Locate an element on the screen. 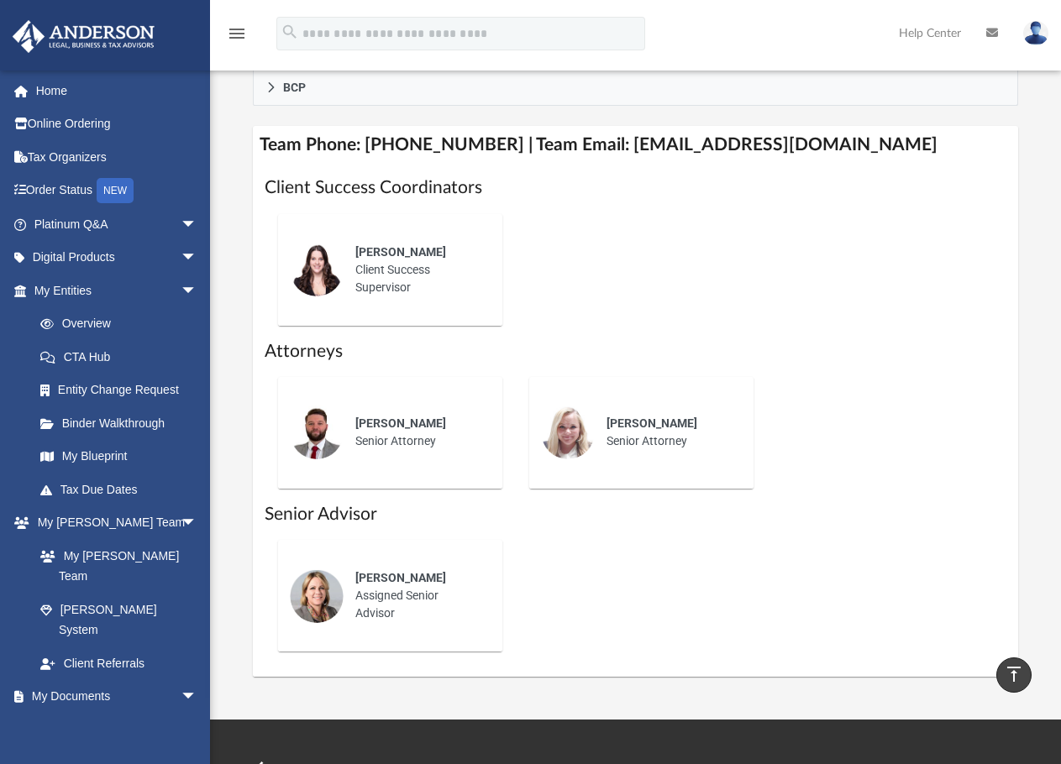 The width and height of the screenshot is (1061, 764). h1: Attorneys is located at coordinates (636, 351).